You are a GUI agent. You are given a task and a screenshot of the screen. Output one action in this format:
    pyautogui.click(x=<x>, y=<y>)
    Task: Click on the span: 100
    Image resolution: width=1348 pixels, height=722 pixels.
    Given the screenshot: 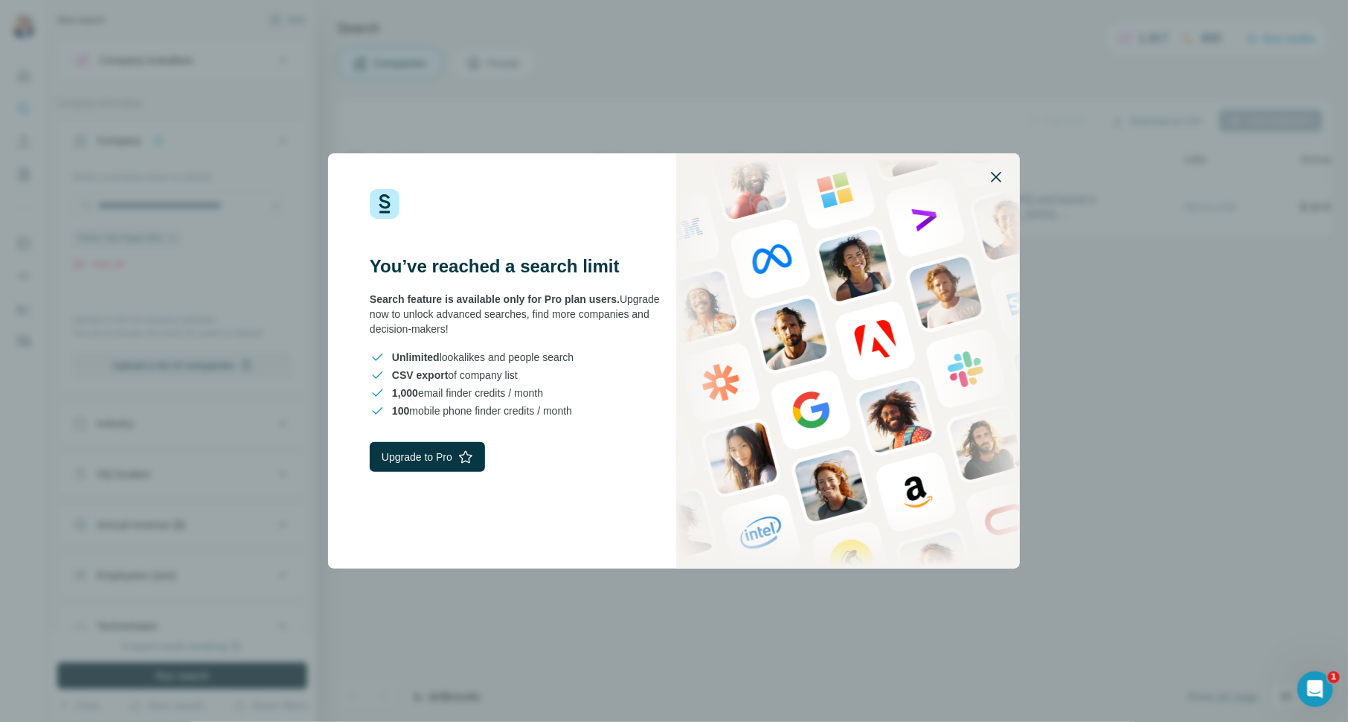 What is the action you would take?
    pyautogui.click(x=400, y=411)
    